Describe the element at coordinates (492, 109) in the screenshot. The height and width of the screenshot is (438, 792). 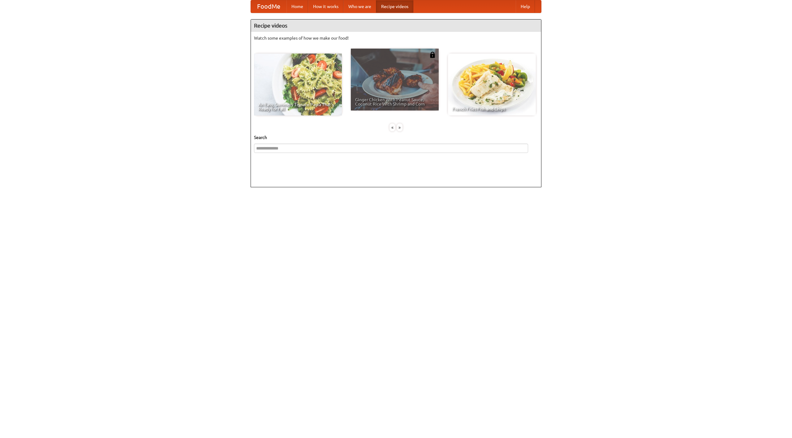
I see `span: French Fries Fish and Chips` at that location.